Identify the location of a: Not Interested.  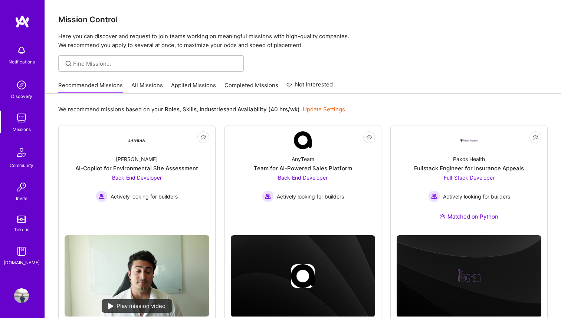
(310, 87).